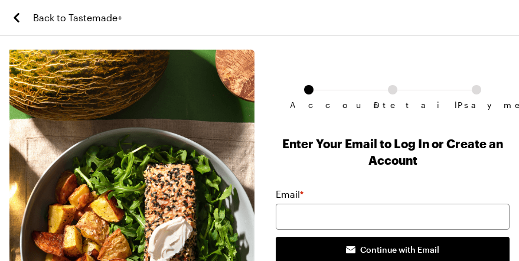 The image size is (519, 261). I want to click on span: Continue with Email, so click(399, 250).